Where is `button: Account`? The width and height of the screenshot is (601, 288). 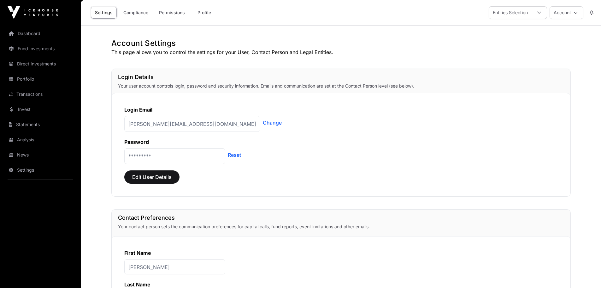
button: Account is located at coordinates (567, 13).